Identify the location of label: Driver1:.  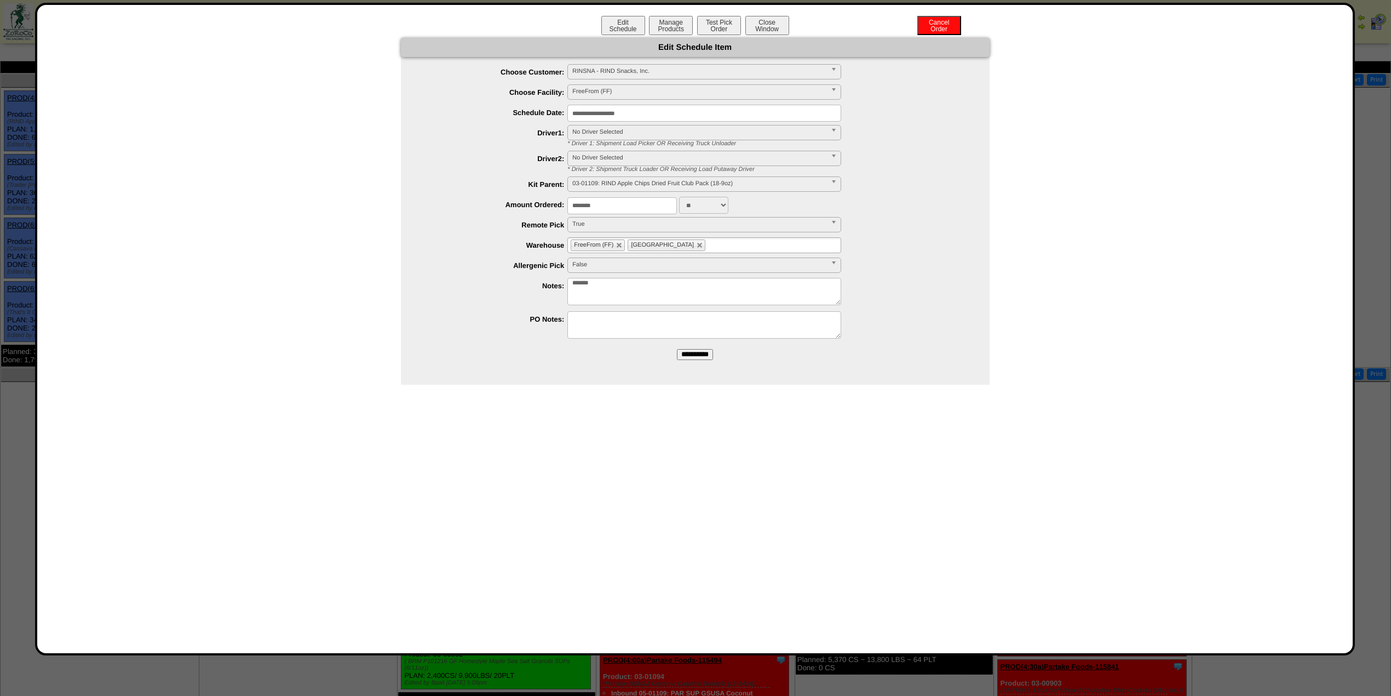
(495, 133).